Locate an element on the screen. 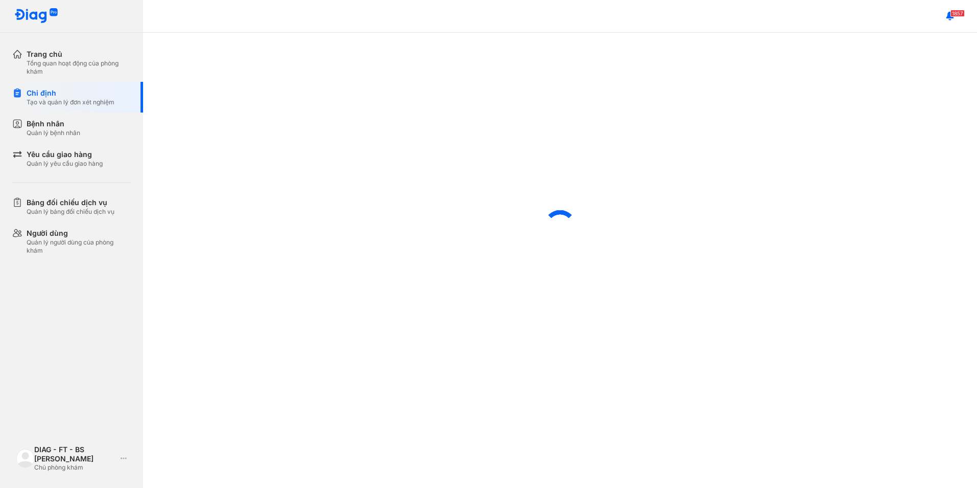  div: Yêu cầu giao hàng is located at coordinates (64, 154).